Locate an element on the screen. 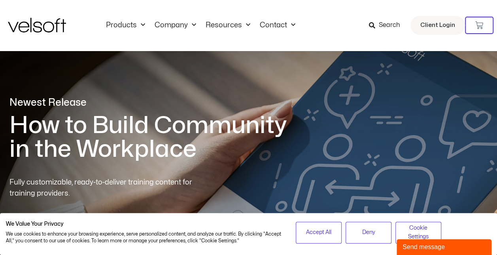 The width and height of the screenshot is (497, 255). button: Deny all cookies is located at coordinates (368, 232).